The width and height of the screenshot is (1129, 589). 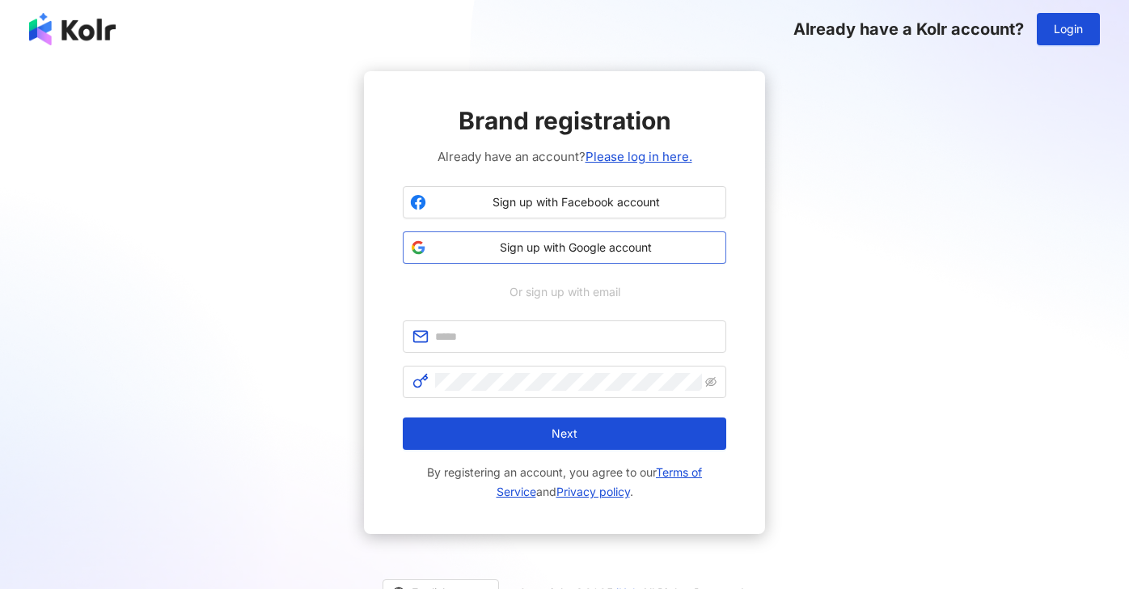 I want to click on button: Login, so click(x=1068, y=29).